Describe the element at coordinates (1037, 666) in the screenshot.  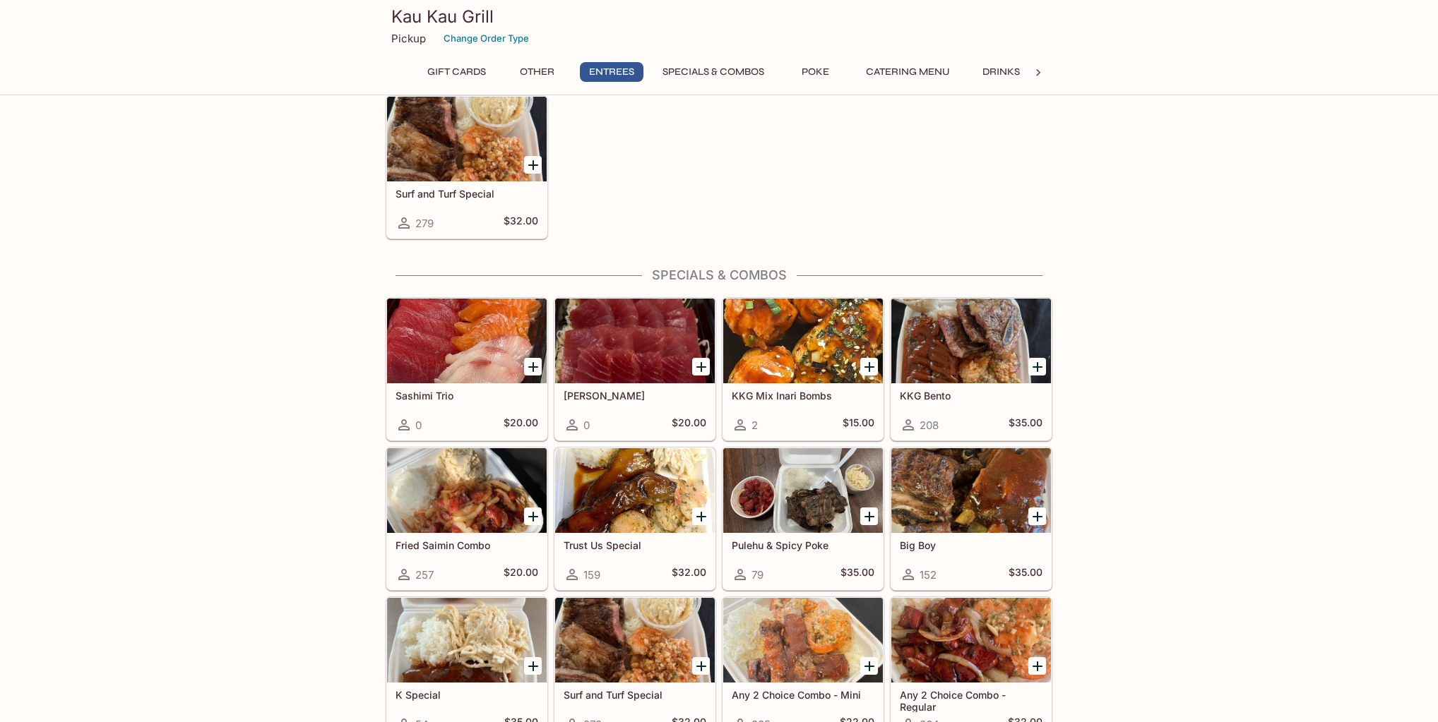
I see `button: Add Any 2 Choice Combo - Regular` at that location.